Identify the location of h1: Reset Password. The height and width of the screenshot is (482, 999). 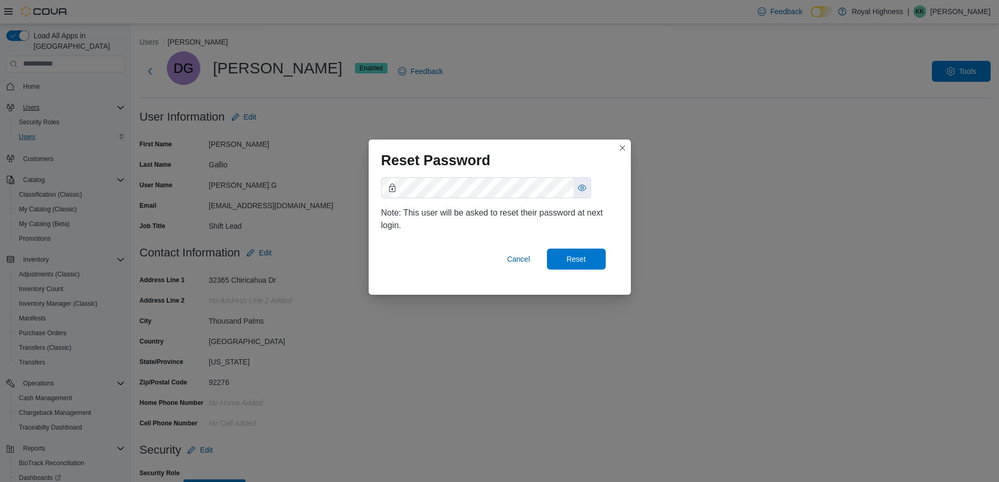
(436, 161).